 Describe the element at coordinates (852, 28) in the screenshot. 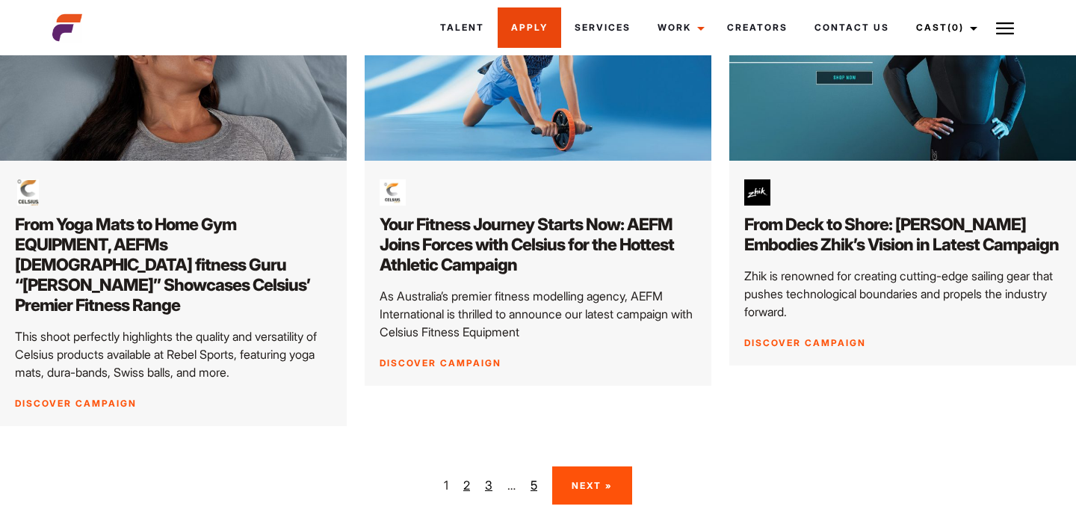

I see `a: Contact Us` at that location.